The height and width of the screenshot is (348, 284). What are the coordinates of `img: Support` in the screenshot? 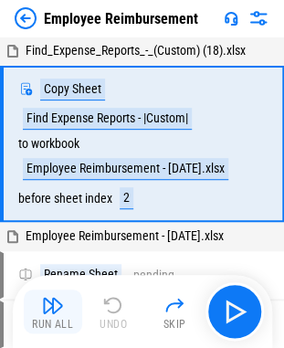 It's located at (231, 18).